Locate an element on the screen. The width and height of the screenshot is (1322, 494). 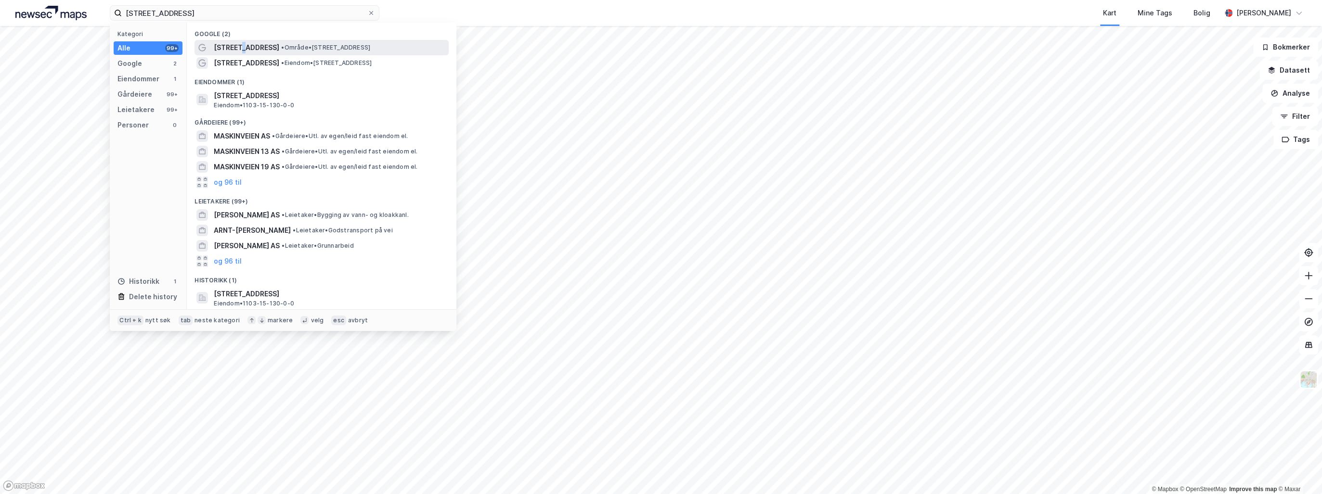
button: Analyse is located at coordinates (1290, 93).